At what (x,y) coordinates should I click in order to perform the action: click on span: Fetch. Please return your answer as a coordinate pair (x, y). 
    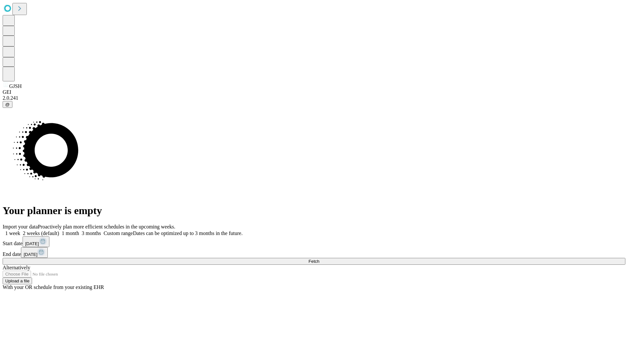
    Looking at the image, I should click on (314, 261).